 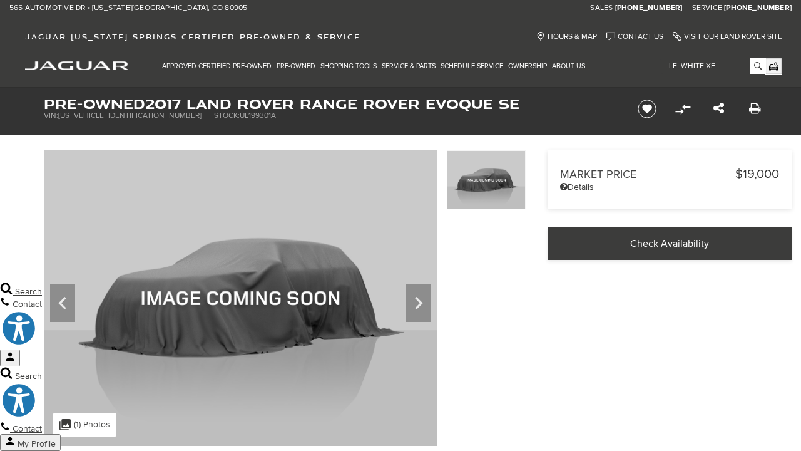 What do you see at coordinates (670, 174) in the screenshot?
I see `a: Market Price $19,000` at bounding box center [670, 174].